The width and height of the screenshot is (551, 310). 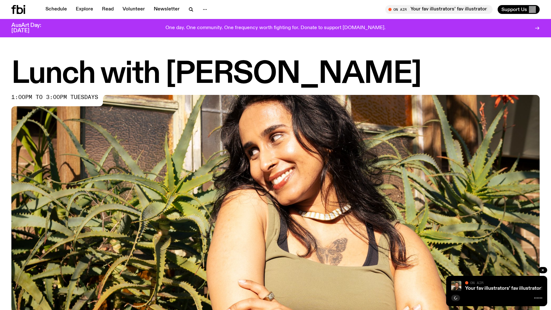 I want to click on span: Support Us, so click(x=514, y=9).